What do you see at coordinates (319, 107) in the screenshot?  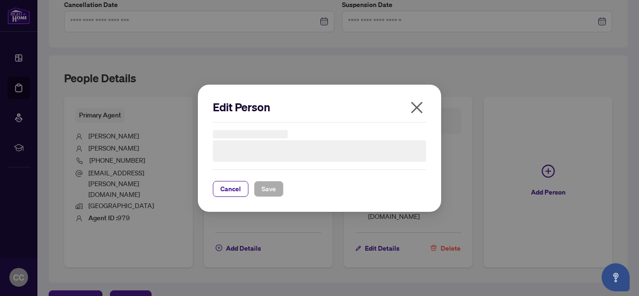 I see `h2: Edit Person` at bounding box center [319, 107].